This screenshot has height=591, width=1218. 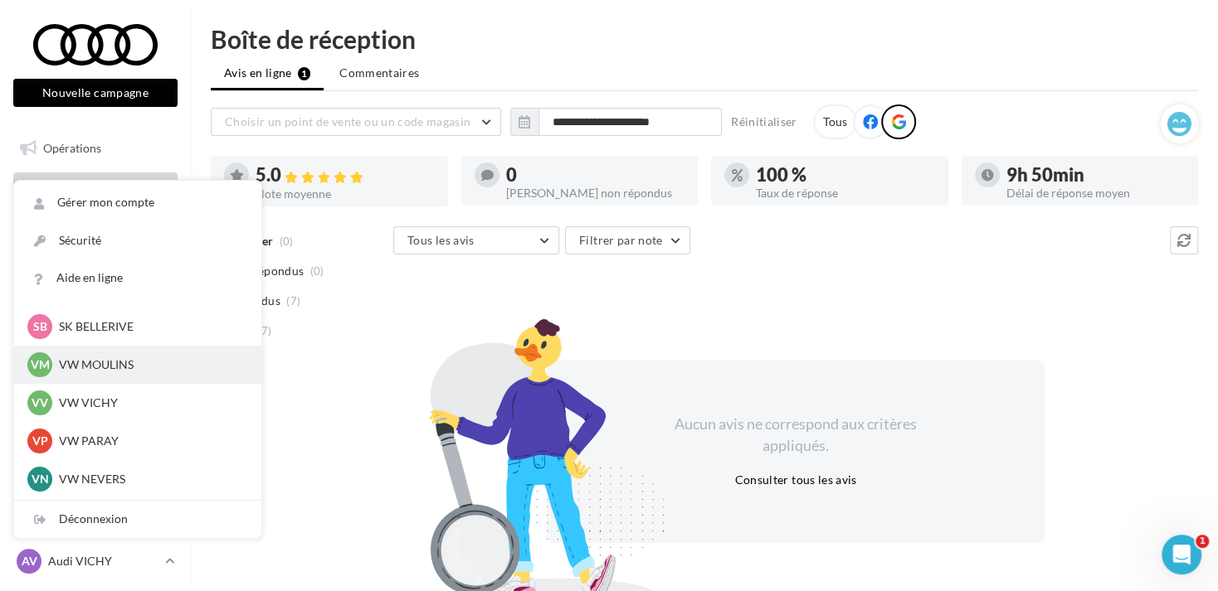 I want to click on div: 0, so click(x=596, y=175).